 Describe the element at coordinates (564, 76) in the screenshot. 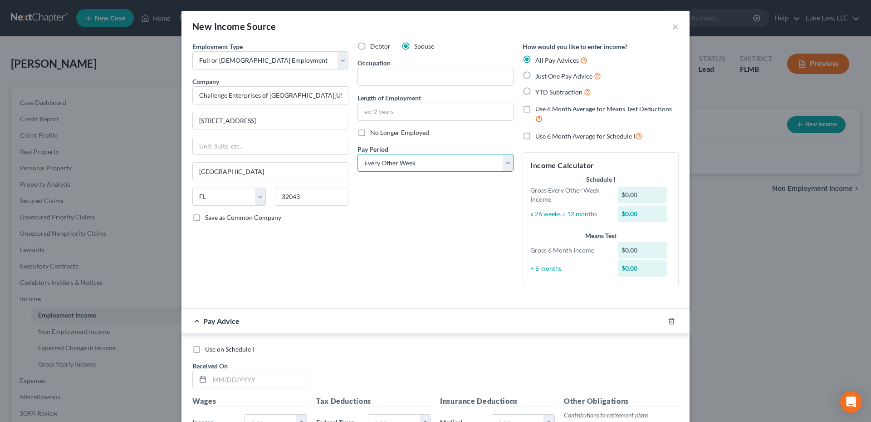

I see `span: Just One Pay Advice` at that location.